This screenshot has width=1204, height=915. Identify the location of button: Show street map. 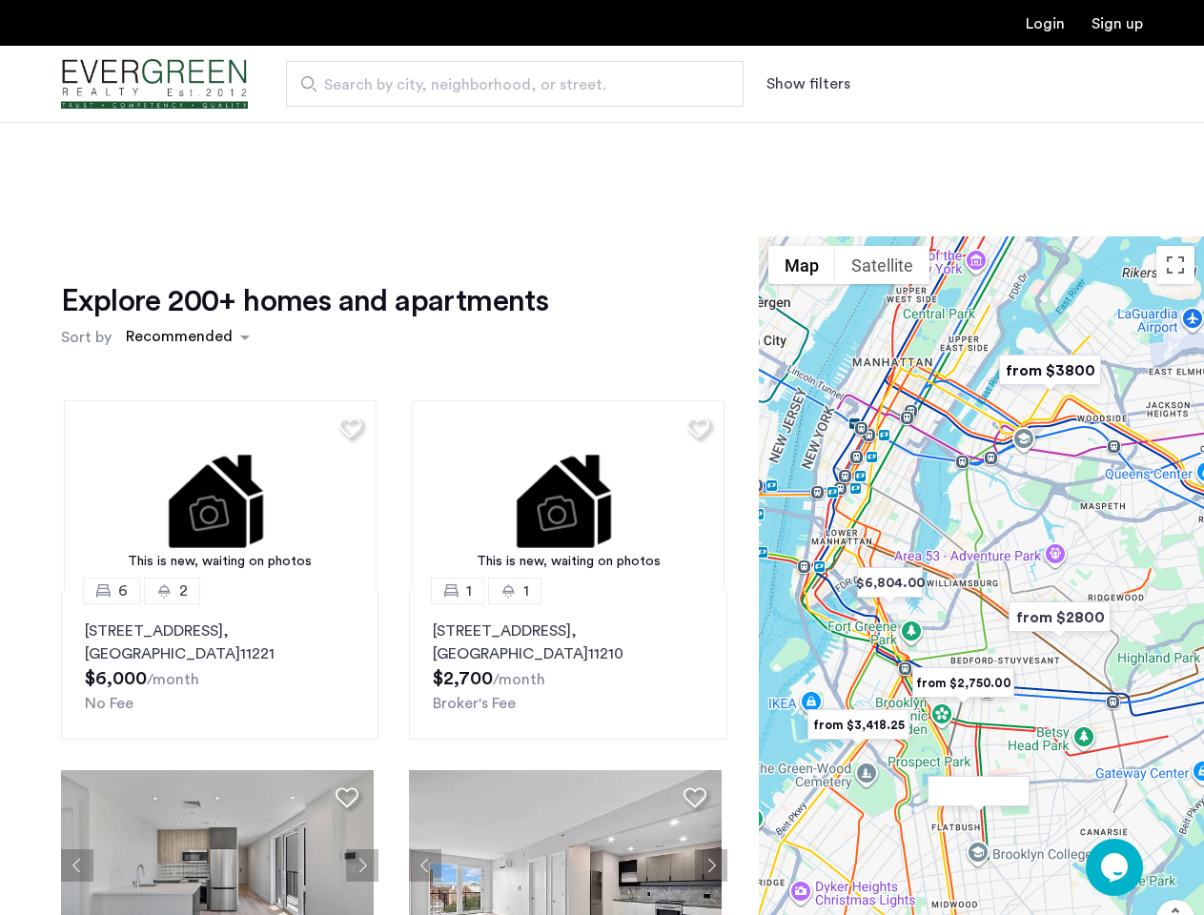
(802, 265).